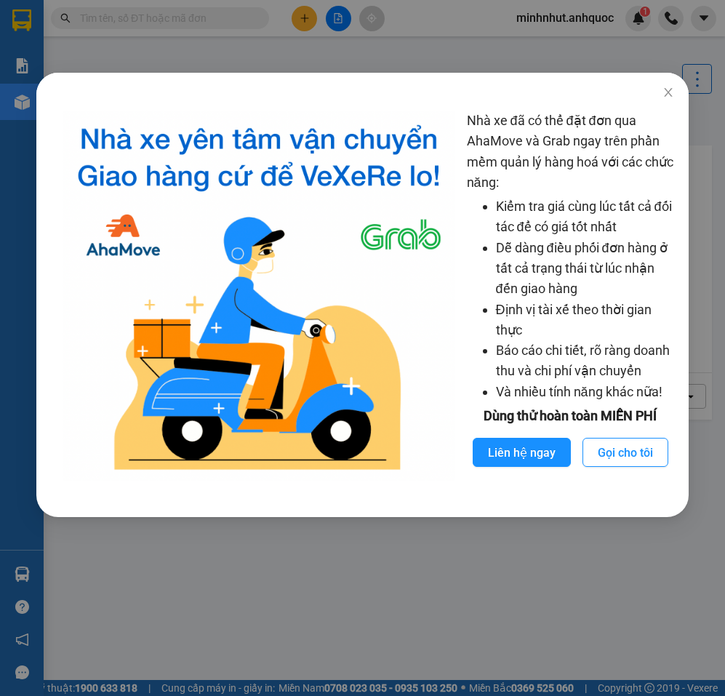  I want to click on span: close, so click(668, 92).